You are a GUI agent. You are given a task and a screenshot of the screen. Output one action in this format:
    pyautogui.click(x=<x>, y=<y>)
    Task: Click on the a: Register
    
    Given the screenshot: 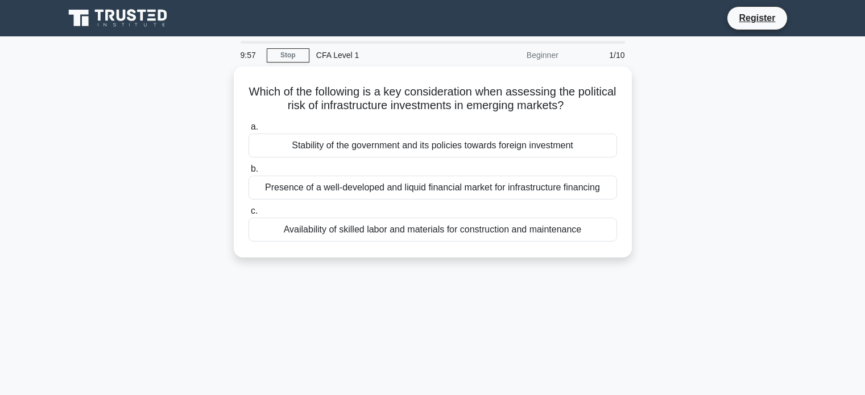 What is the action you would take?
    pyautogui.click(x=757, y=18)
    